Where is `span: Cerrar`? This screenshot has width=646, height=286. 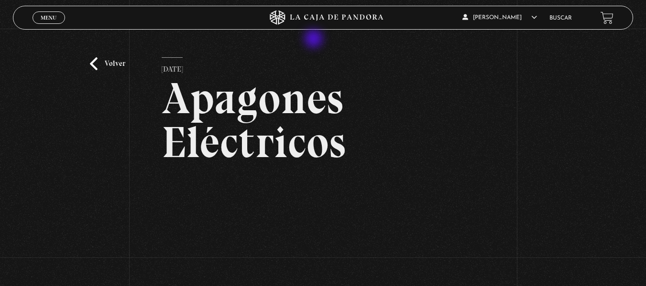 span: Cerrar is located at coordinates (48, 26).